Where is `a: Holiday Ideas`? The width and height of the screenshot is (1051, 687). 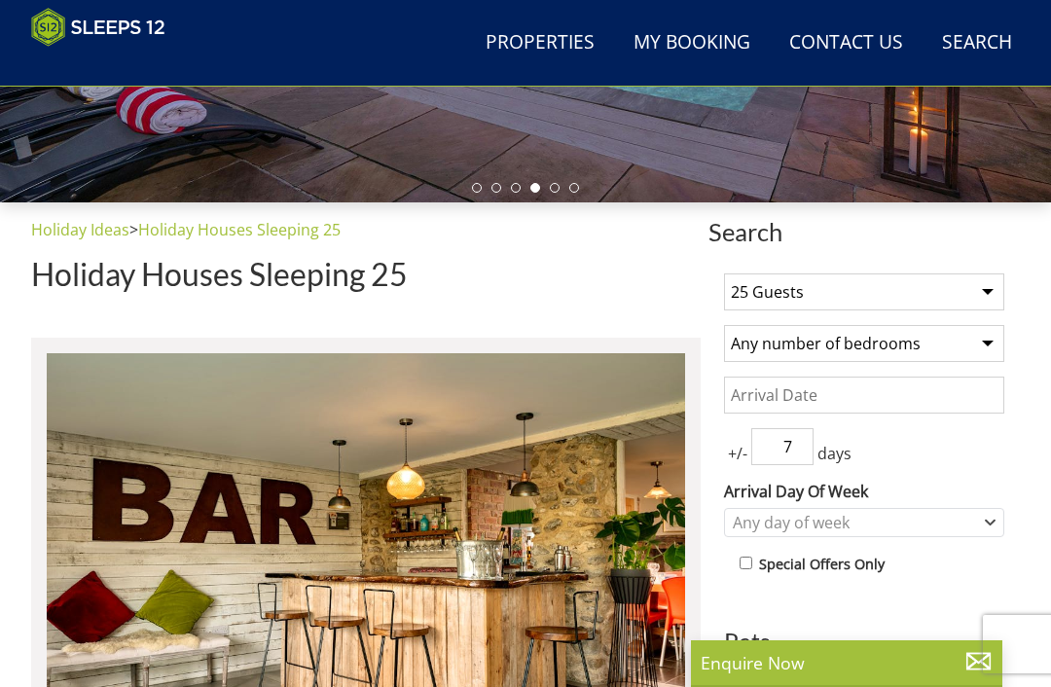
a: Holiday Ideas is located at coordinates (80, 230).